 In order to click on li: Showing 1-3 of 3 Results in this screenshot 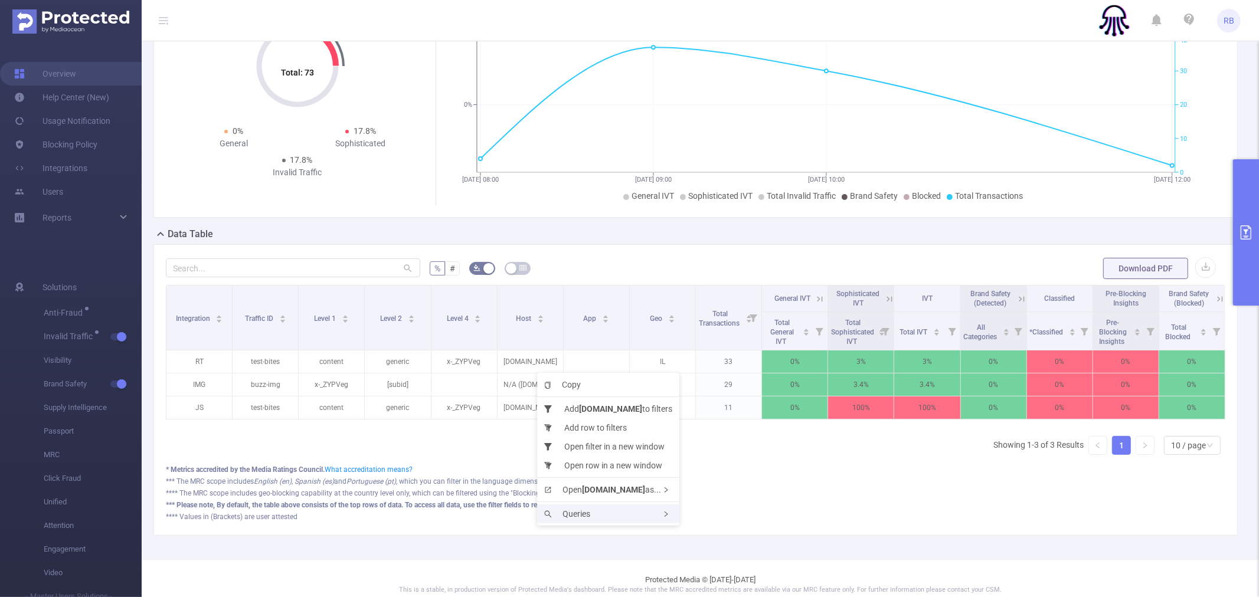, I will do `click(1038, 446)`.